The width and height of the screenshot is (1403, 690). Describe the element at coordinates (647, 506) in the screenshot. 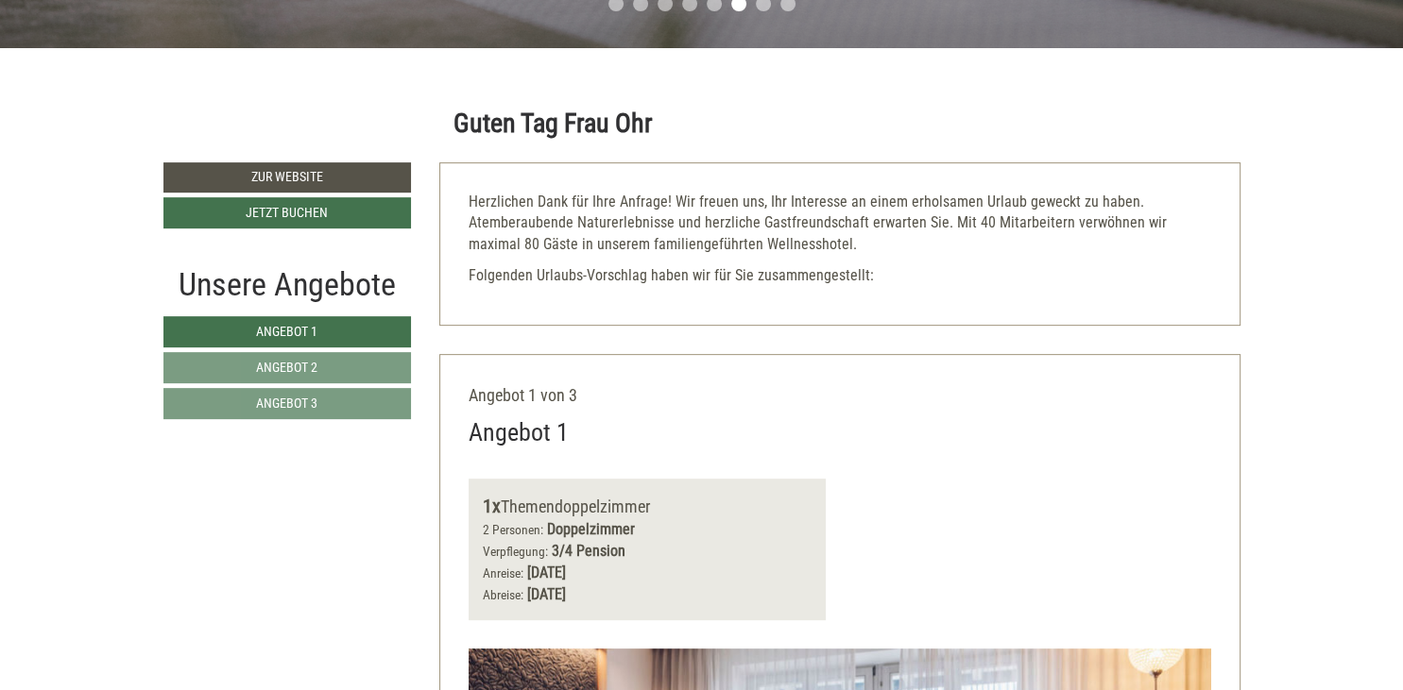

I see `div: Themendoppelzimmer` at that location.